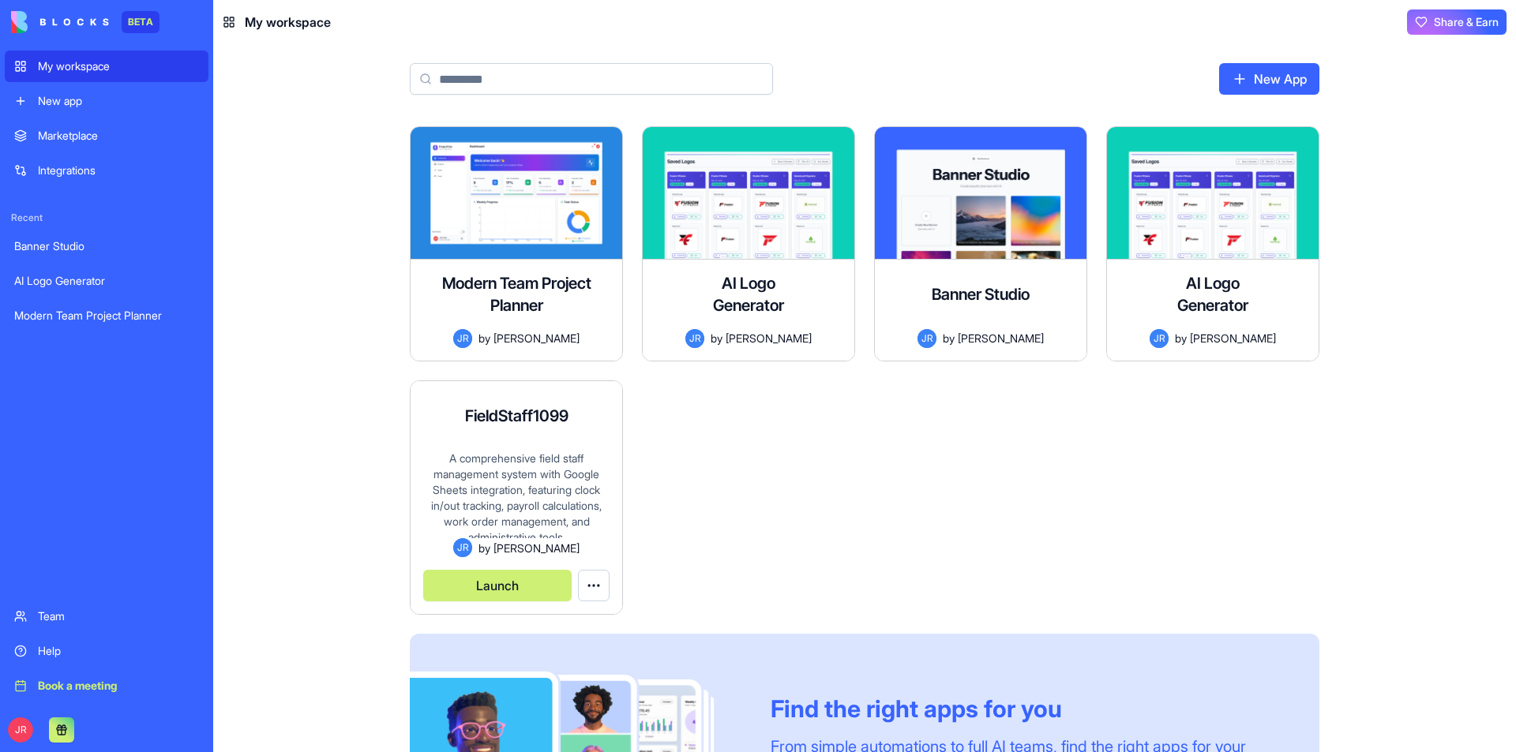 This screenshot has width=1516, height=752. What do you see at coordinates (118, 101) in the screenshot?
I see `div: New app` at bounding box center [118, 101].